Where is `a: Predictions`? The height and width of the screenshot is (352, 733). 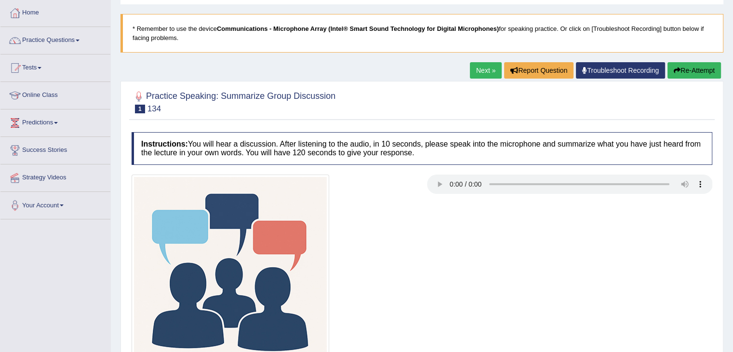
a: Predictions is located at coordinates (55, 121).